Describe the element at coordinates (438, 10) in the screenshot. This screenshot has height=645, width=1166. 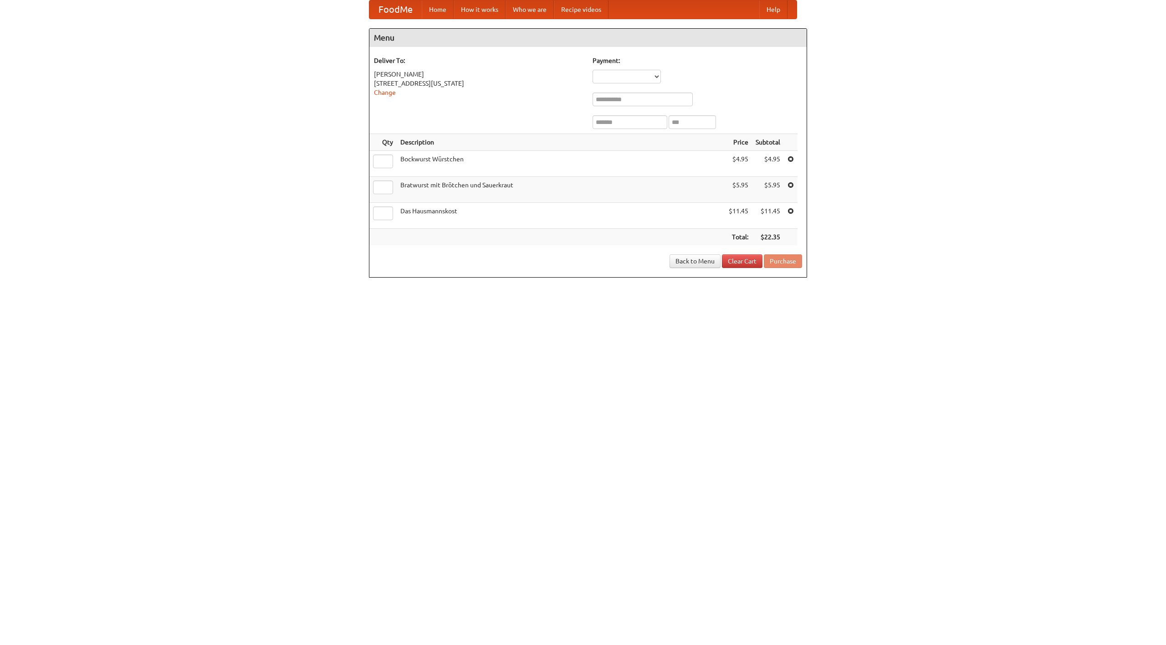
I see `a: Home` at that location.